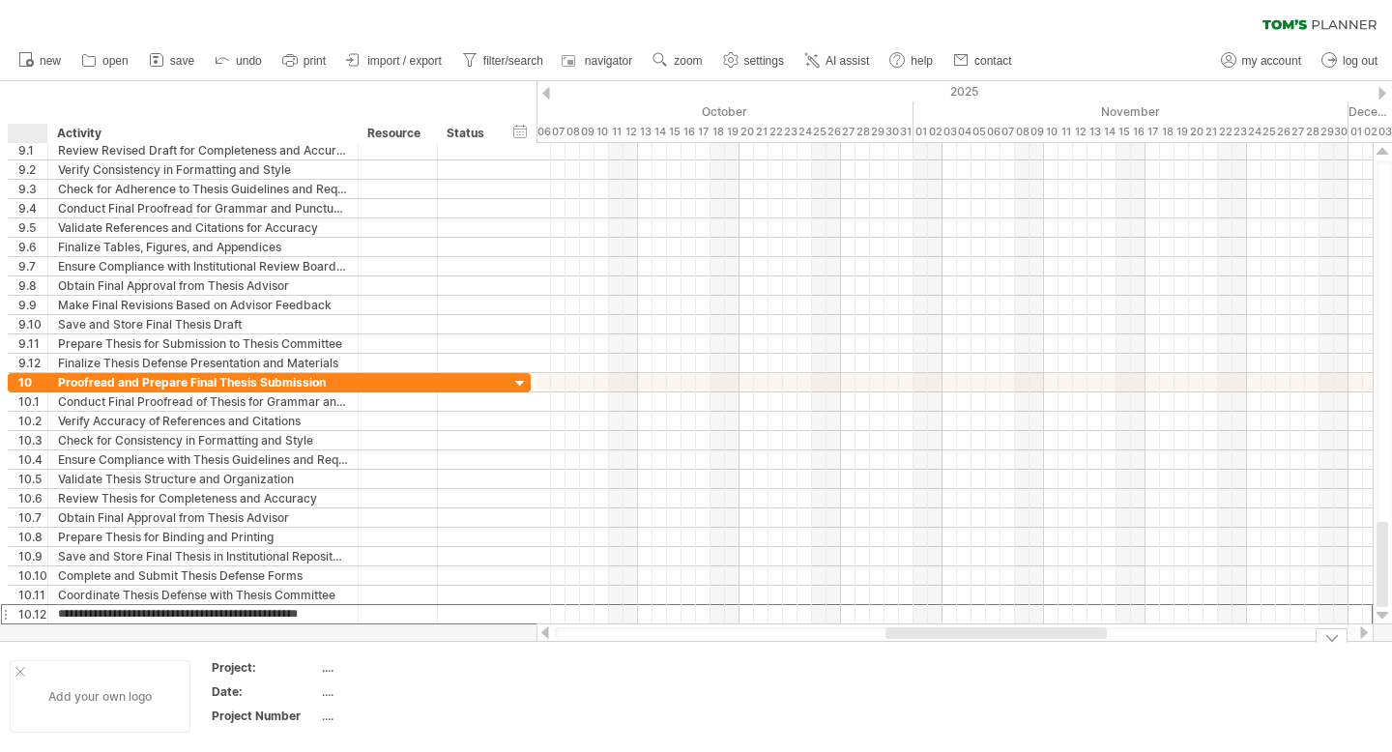  I want to click on div: Monday, 17 November 2025, so click(1152, 131).